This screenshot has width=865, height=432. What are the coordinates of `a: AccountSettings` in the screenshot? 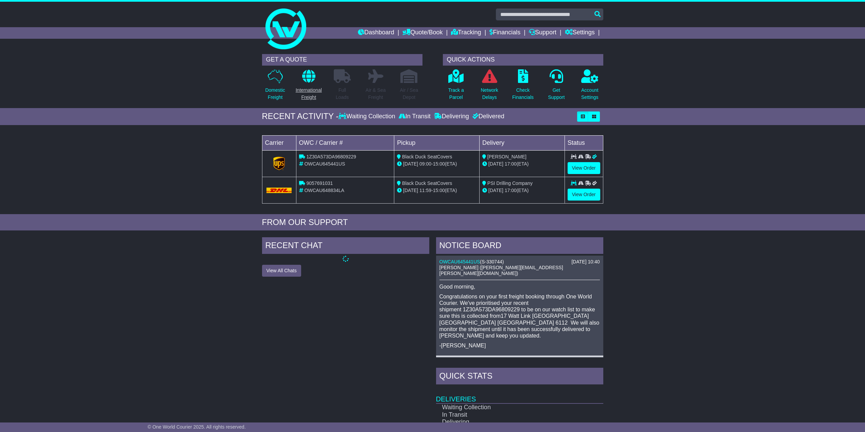 It's located at (590, 87).